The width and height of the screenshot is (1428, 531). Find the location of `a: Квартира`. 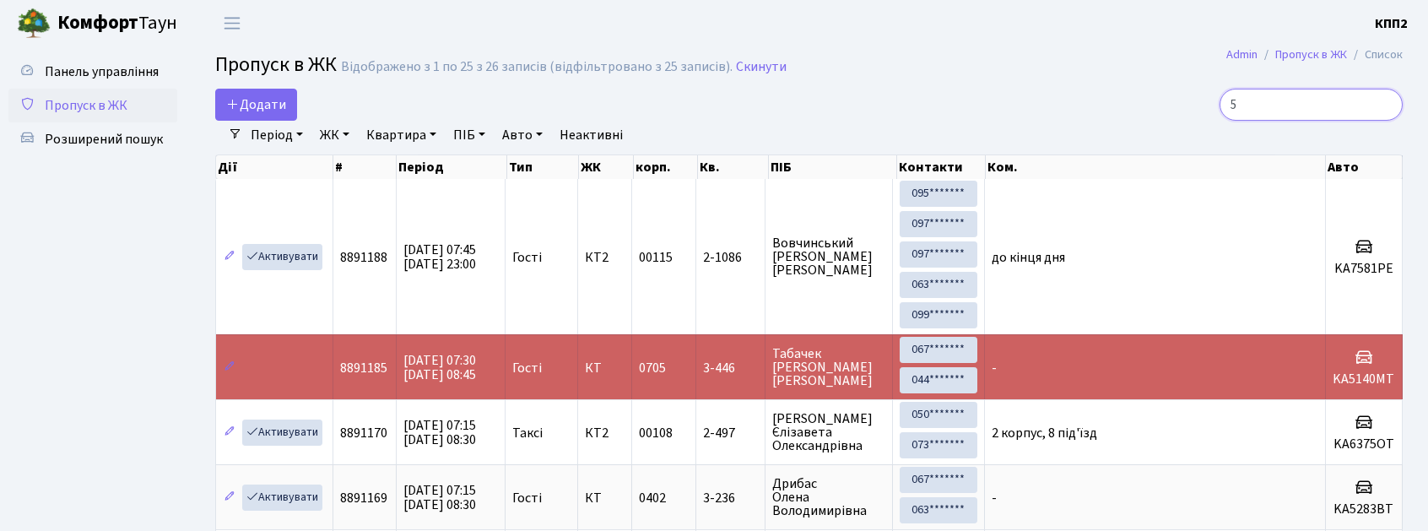

a: Квартира is located at coordinates (401, 135).